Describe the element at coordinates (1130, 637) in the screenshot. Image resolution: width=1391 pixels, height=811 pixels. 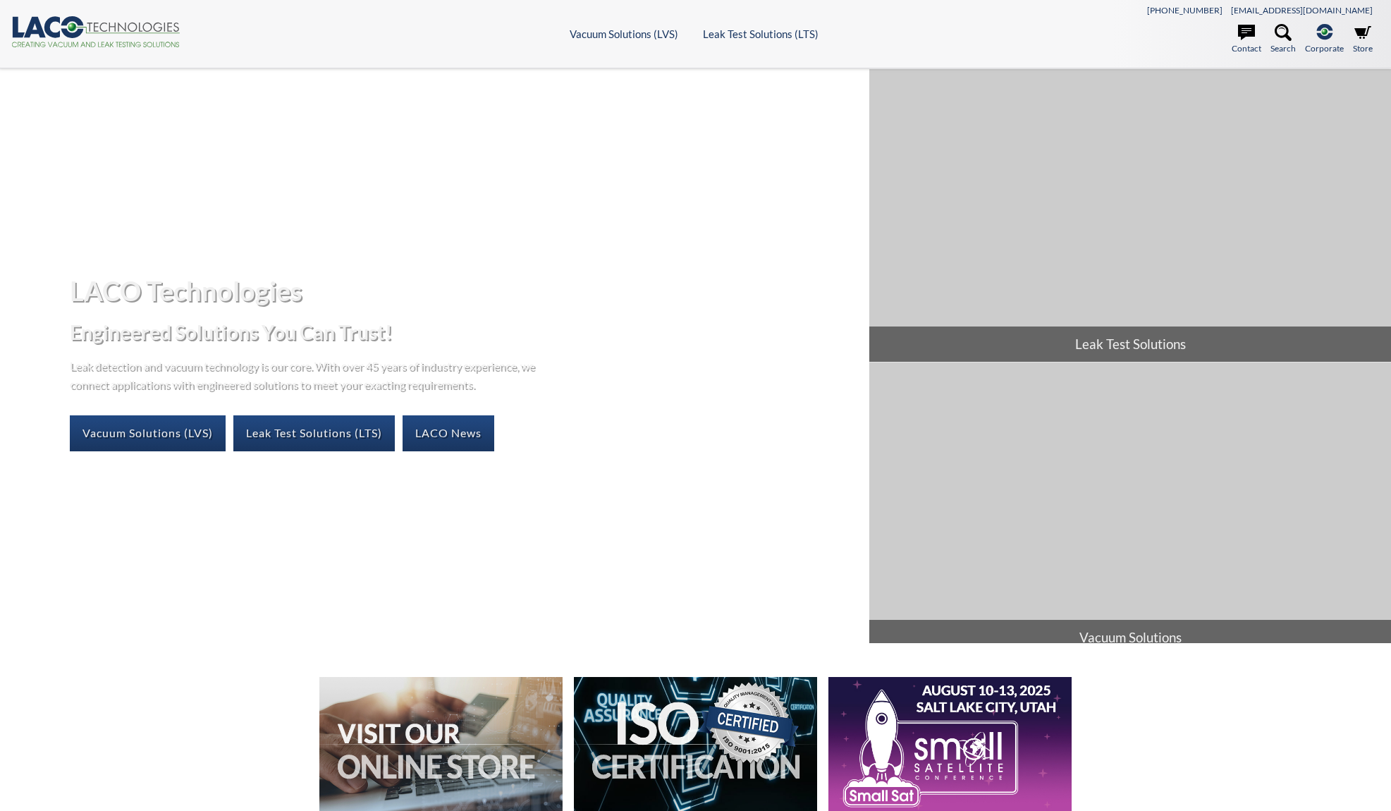
I see `span: Vacuum Solutions` at that location.